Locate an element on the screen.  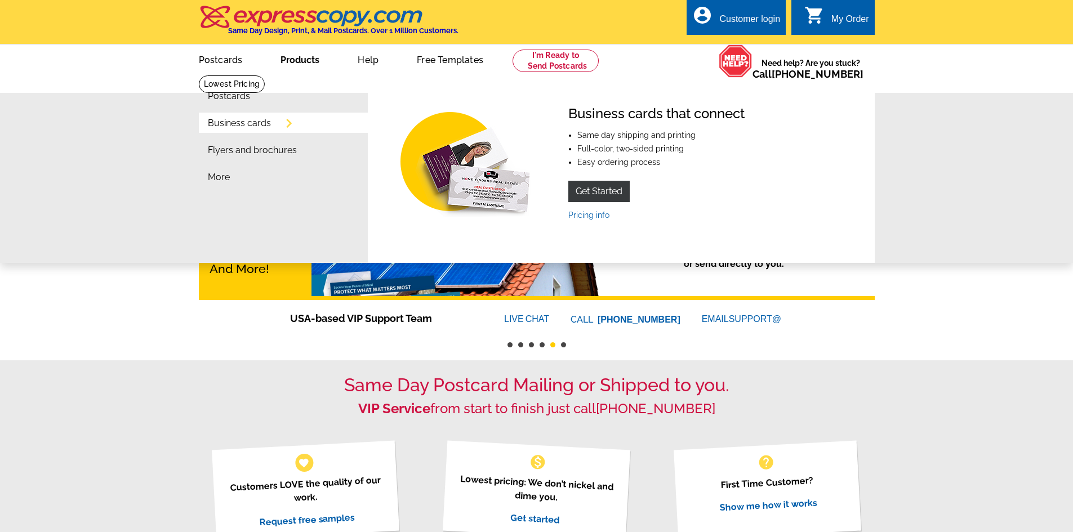
li: Full-color, two-sided printing is located at coordinates (661, 149).